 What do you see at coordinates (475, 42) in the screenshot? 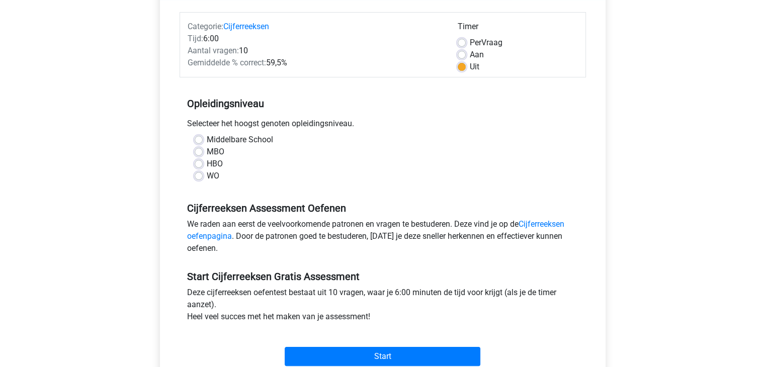
I see `span: Per` at bounding box center [475, 42].